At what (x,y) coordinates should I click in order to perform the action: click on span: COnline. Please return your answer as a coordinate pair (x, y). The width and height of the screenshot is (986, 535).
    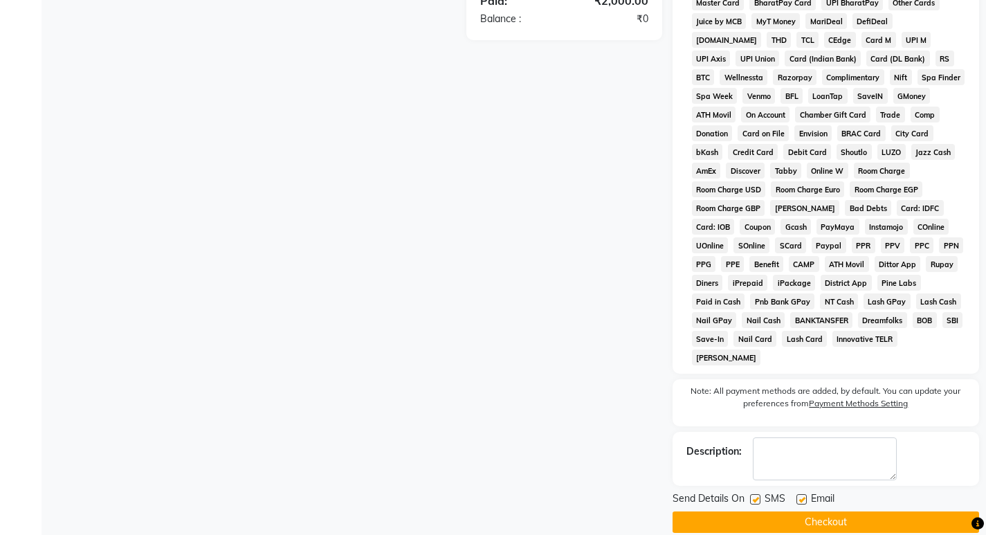
    Looking at the image, I should click on (931, 226).